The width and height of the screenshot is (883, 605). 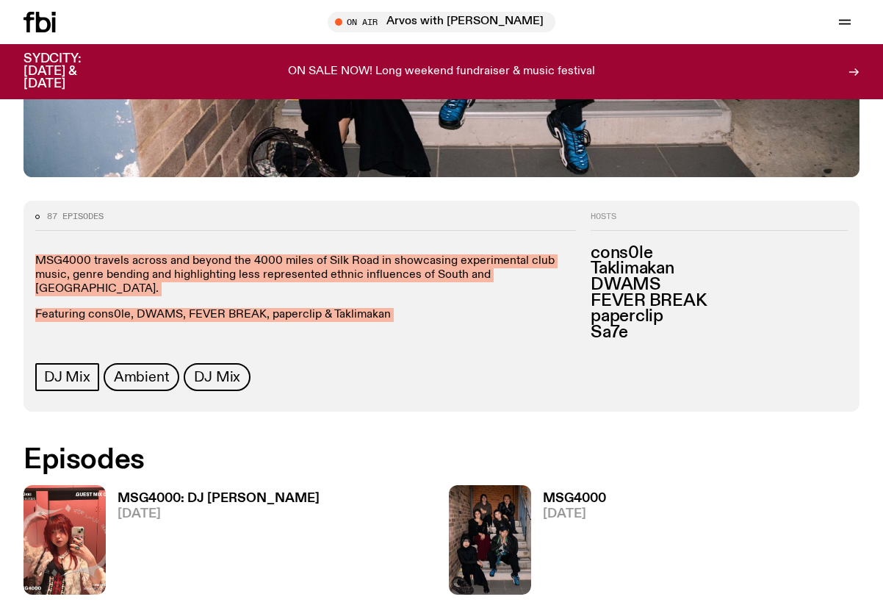 What do you see at coordinates (75, 216) in the screenshot?
I see `span: 87 episodes` at bounding box center [75, 216].